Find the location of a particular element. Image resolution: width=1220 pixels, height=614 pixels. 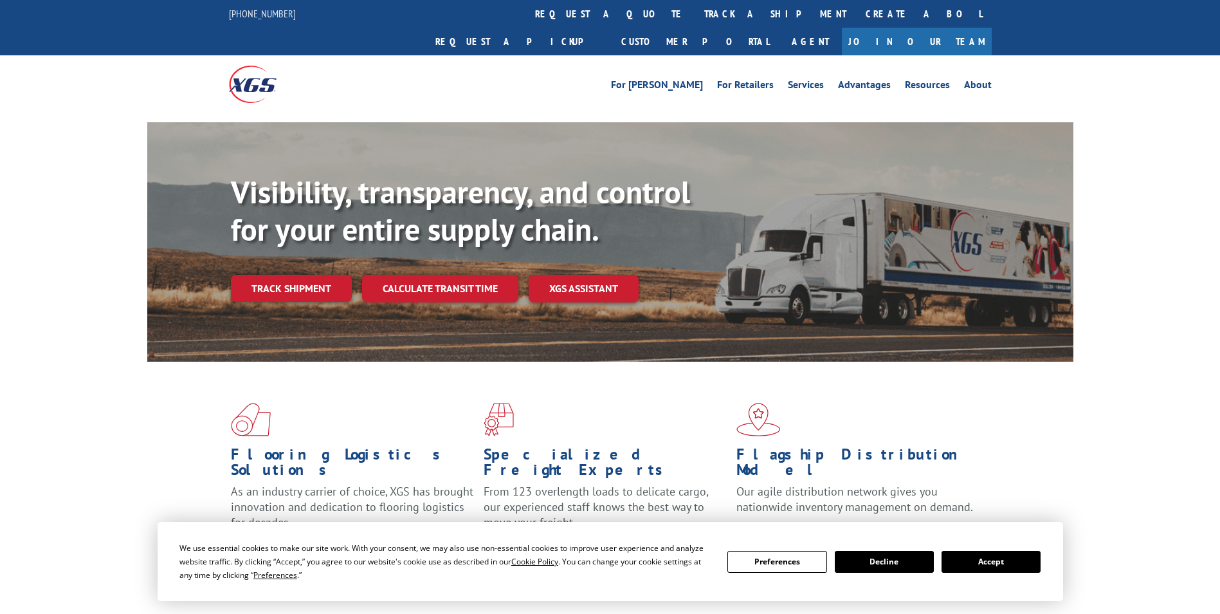

span: Preferences is located at coordinates (275, 574).